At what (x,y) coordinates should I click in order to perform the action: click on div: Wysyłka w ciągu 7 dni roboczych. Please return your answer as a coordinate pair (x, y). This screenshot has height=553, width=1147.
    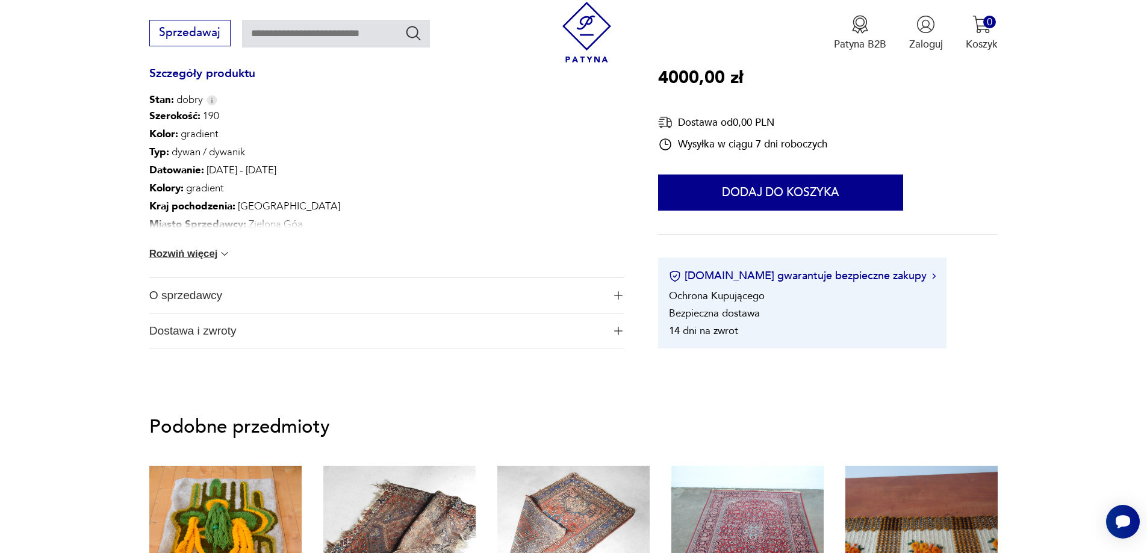
    Looking at the image, I should click on (742, 144).